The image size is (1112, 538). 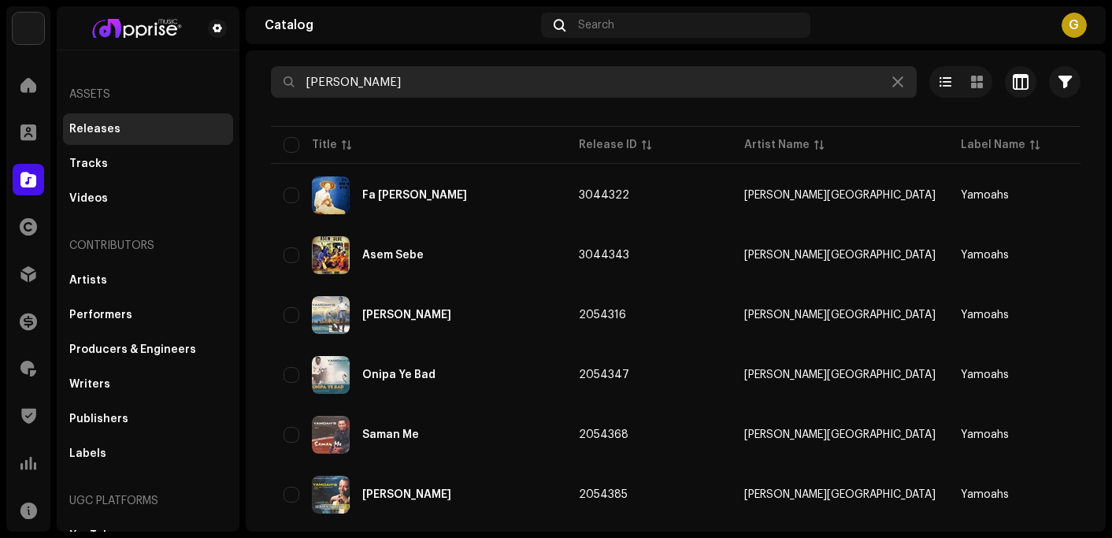 I want to click on div: Performers, so click(x=101, y=315).